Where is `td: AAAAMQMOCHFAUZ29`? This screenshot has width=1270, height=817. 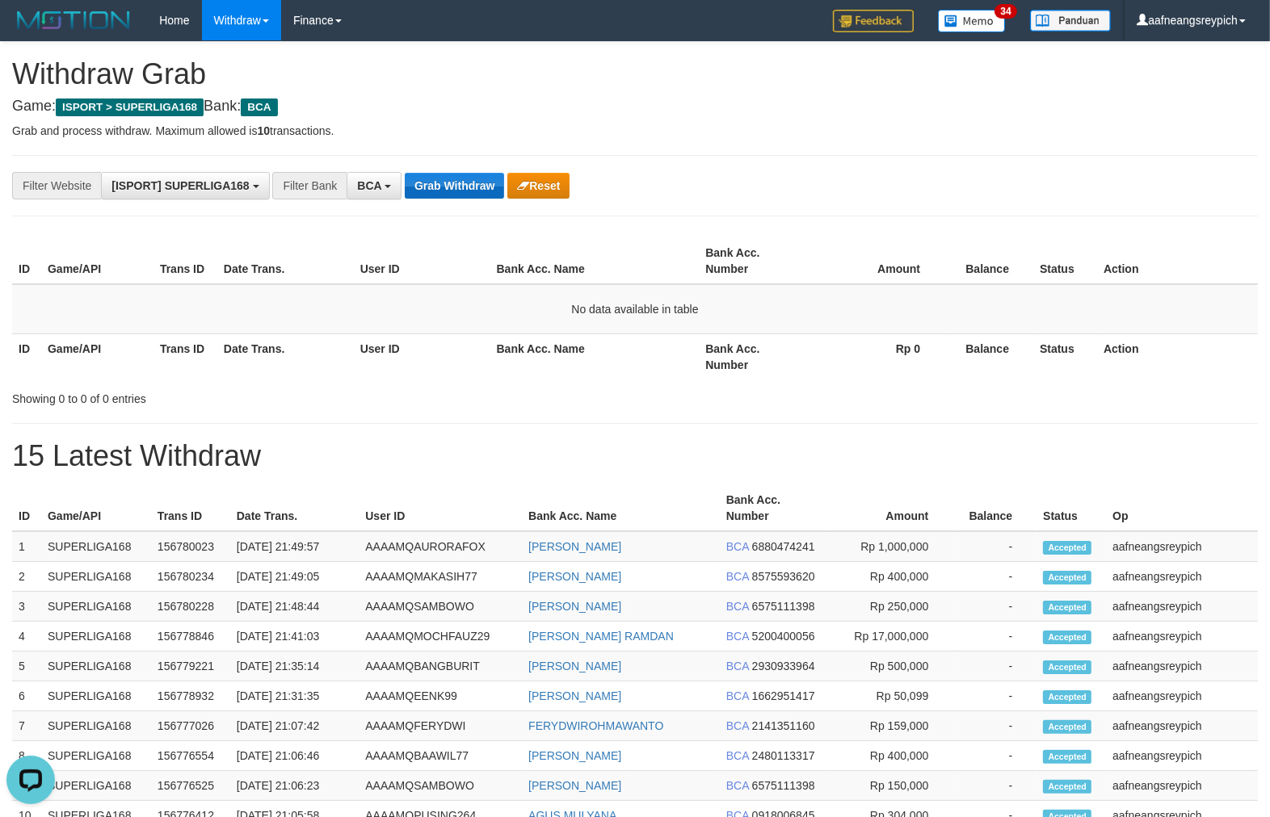 td: AAAAMQMOCHFAUZ29 is located at coordinates (440, 636).